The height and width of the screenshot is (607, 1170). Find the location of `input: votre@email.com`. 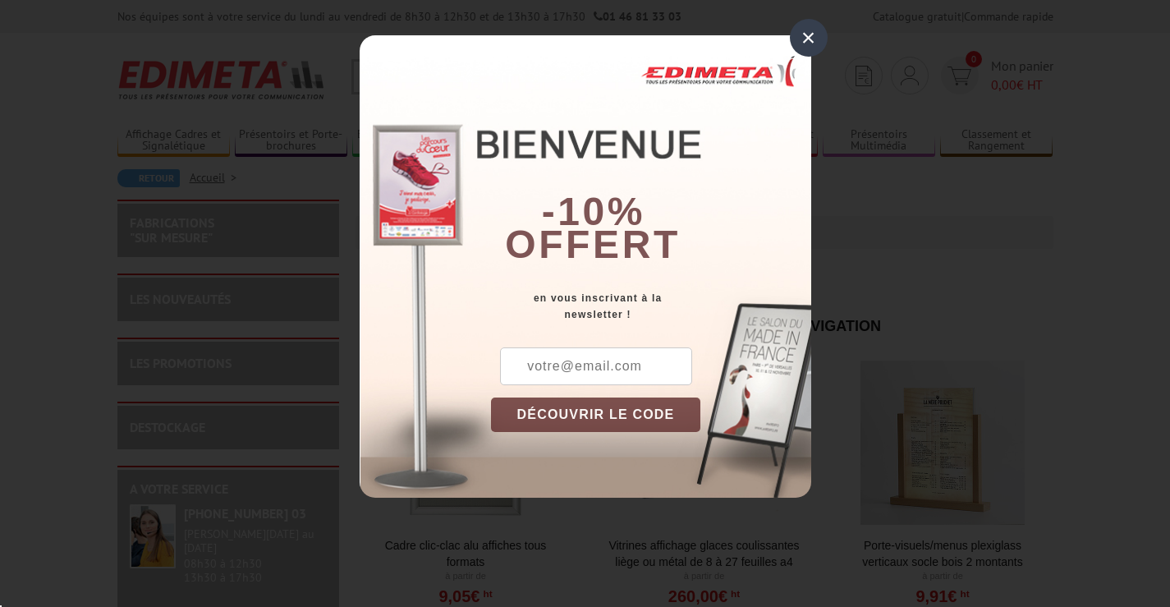

input: votre@email.com is located at coordinates (596, 366).